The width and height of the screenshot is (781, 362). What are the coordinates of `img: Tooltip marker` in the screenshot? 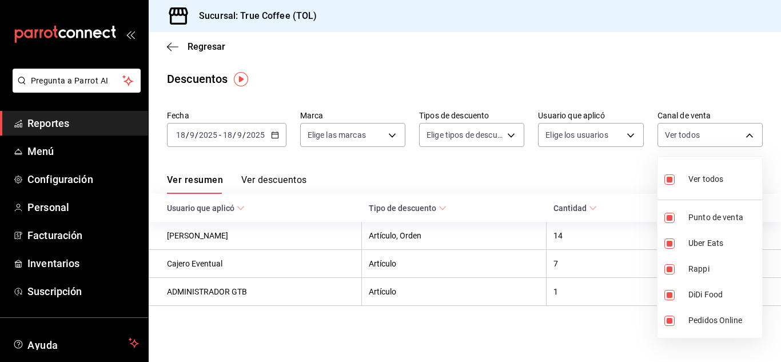 It's located at (241, 79).